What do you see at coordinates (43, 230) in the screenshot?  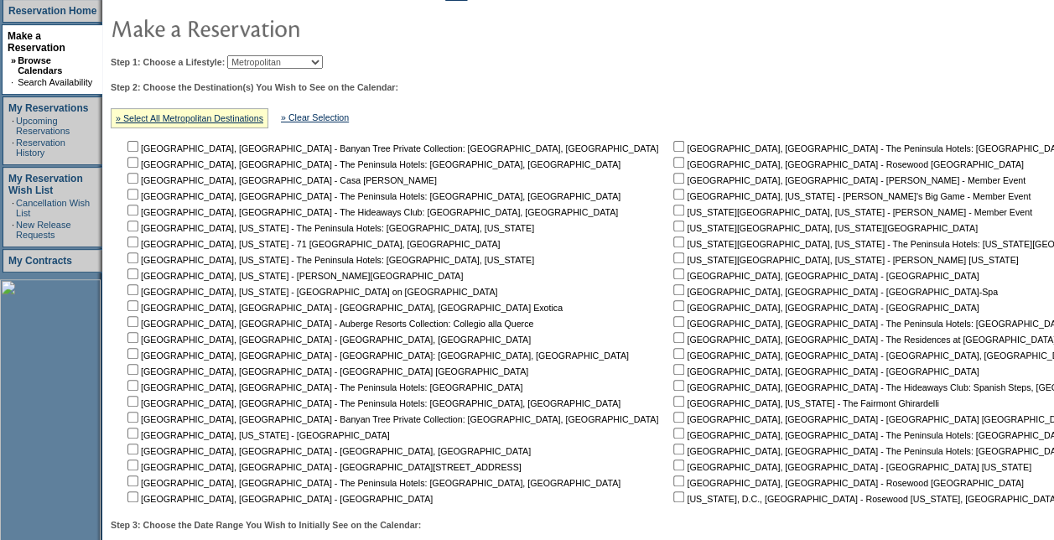 I see `a: New Release Requests` at bounding box center [43, 230].